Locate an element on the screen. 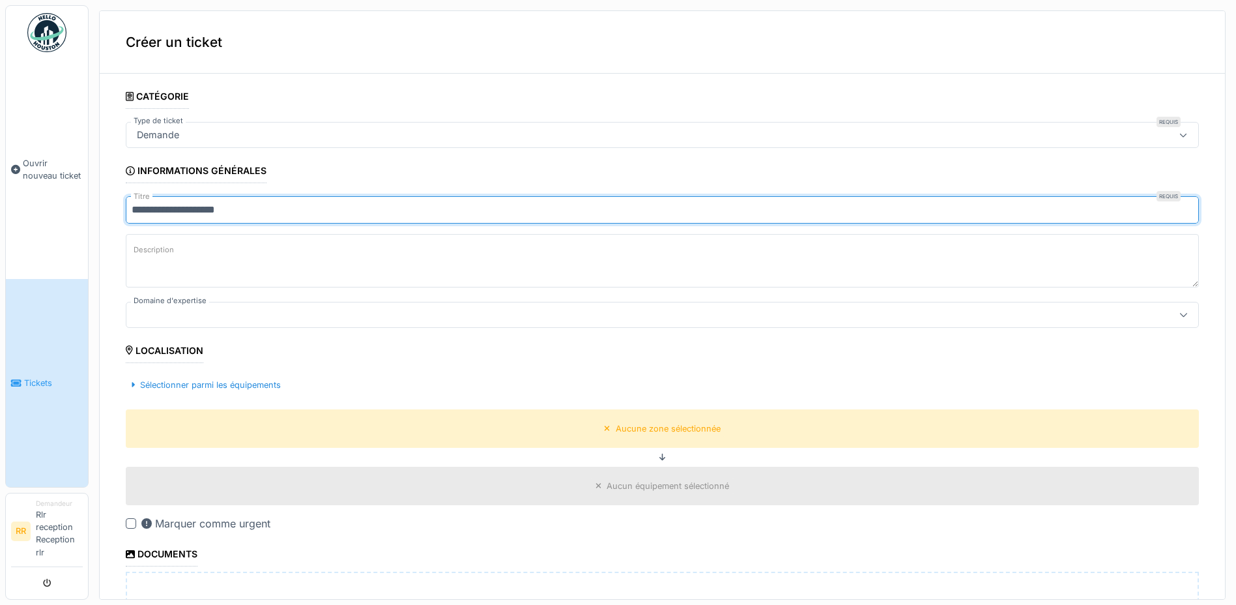 The image size is (1236, 605). a: Ouvrir nouveau ticket is located at coordinates (47, 169).